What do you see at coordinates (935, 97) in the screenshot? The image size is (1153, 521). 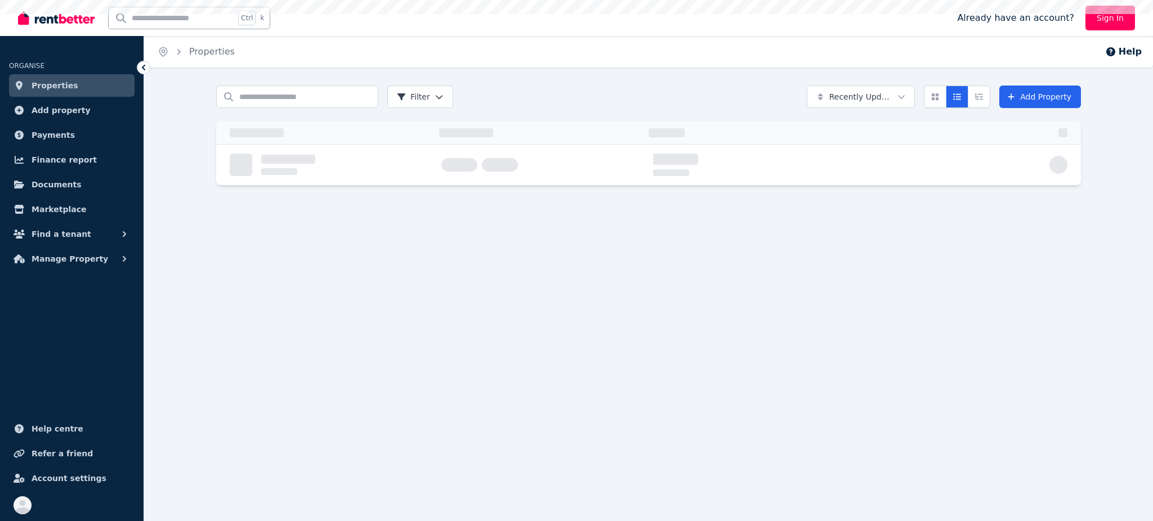 I see `button: Card view` at bounding box center [935, 97].